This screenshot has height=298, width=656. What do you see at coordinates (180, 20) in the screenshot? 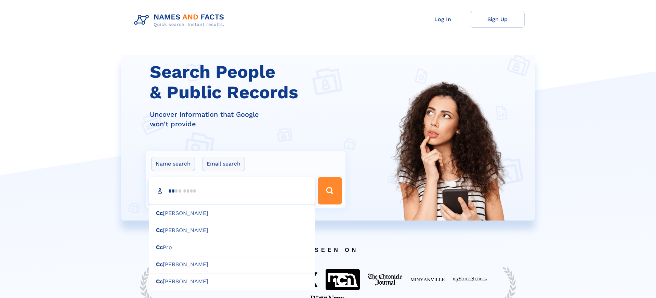
I see `img: Logo Names and Facts` at bounding box center [180, 20].